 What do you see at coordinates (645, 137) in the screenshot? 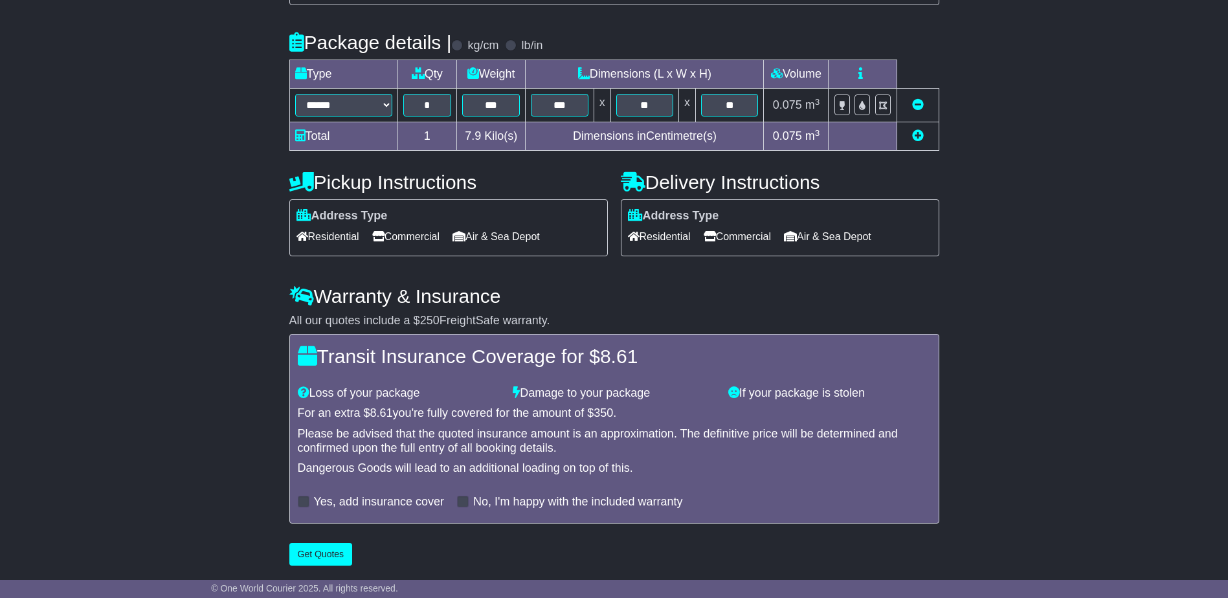
I see `td: Dimensions in Centimetre(s)` at bounding box center [645, 137].